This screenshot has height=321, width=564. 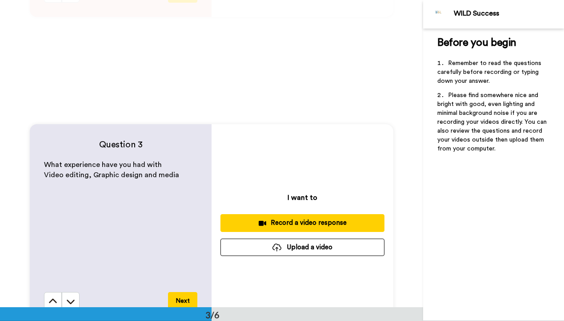 What do you see at coordinates (490, 72) in the screenshot?
I see `span: Remember to read the questions carefully before recording or typing down your answer.` at bounding box center [490, 72].